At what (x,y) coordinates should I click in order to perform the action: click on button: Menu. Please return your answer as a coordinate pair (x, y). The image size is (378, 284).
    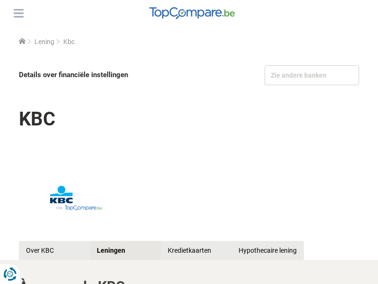
    Looking at the image, I should click on (18, 13).